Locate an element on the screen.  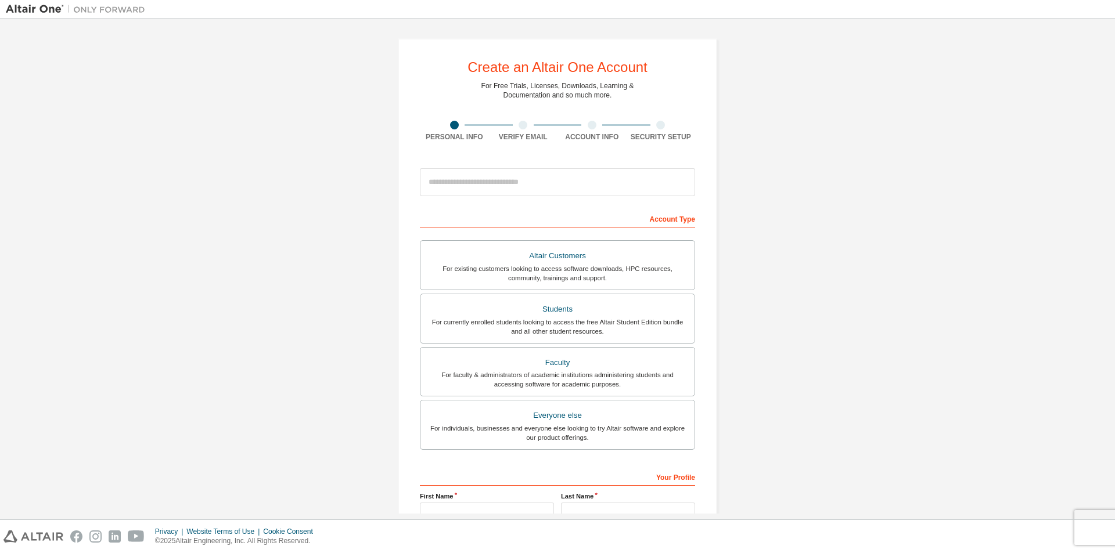
img: Altair One is located at coordinates (78, 9).